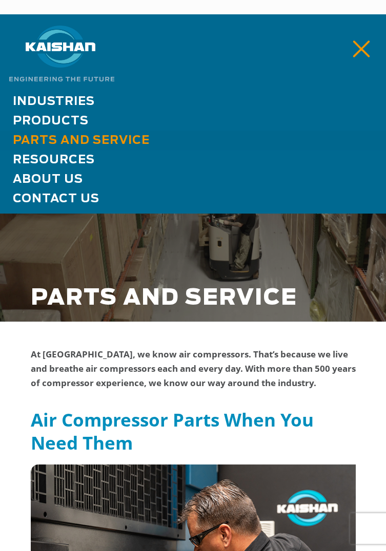 The image size is (386, 551). I want to click on span: Parts and Service, so click(81, 140).